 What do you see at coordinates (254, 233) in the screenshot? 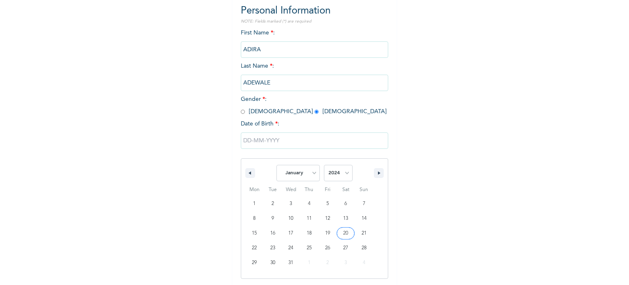
I see `span: 15` at bounding box center [254, 233].